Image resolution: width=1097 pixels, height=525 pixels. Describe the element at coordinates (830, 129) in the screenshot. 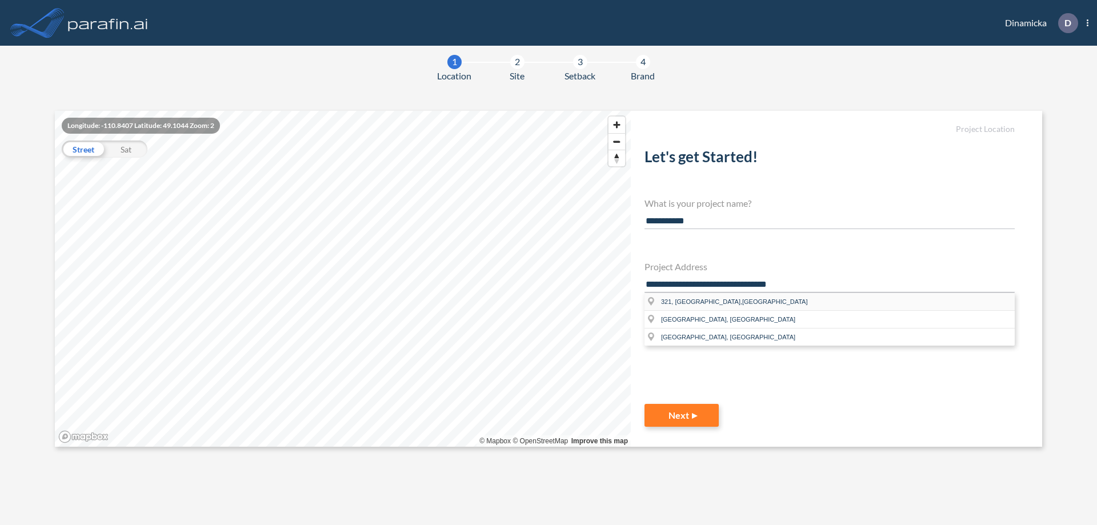

I see `h5: Project Location` at that location.